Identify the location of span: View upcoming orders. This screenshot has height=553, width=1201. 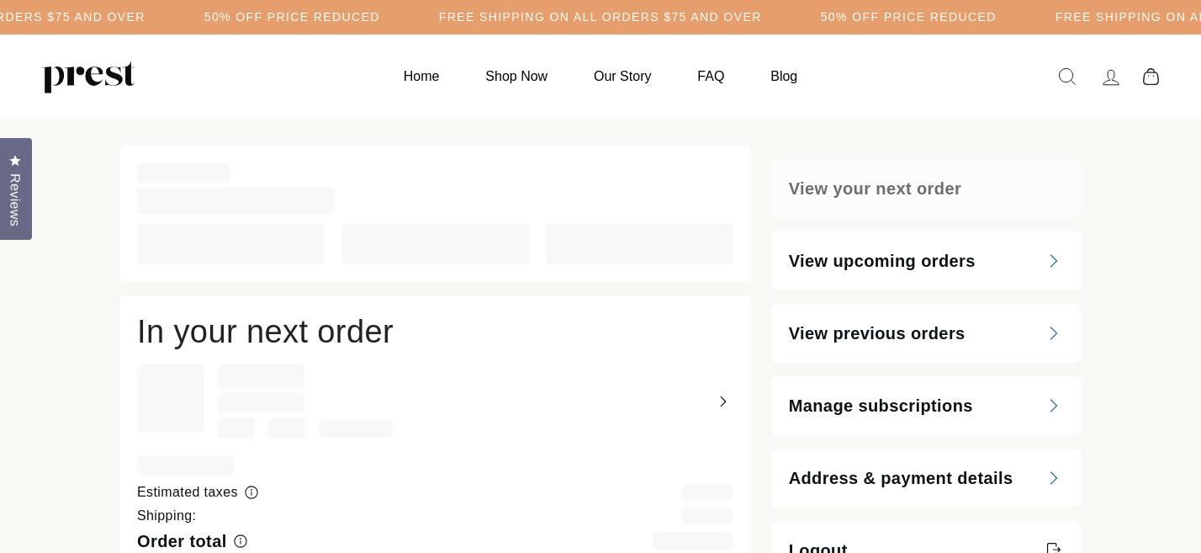
(882, 261).